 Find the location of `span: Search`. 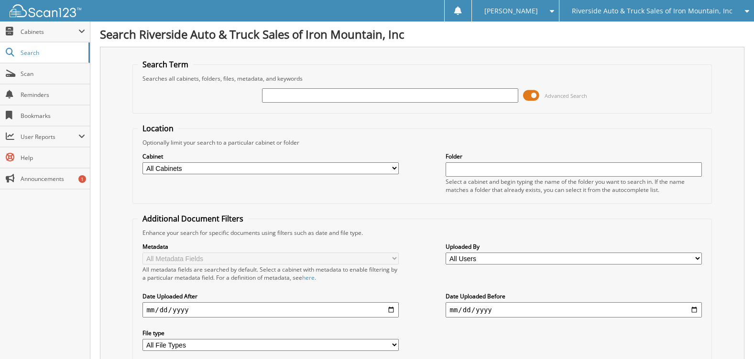

span: Search is located at coordinates (52, 53).